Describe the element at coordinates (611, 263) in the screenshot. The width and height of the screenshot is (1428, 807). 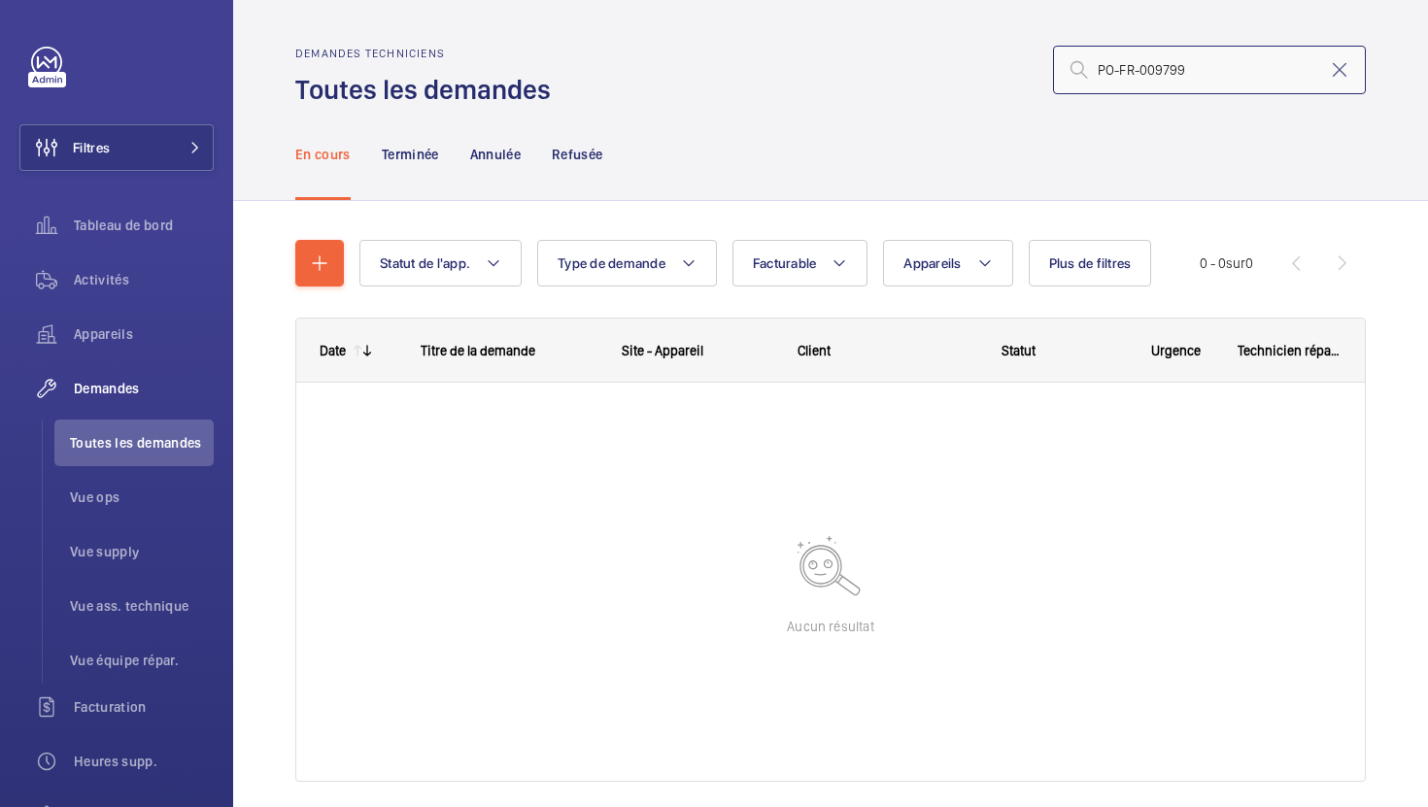
I see `span: Type de demande` at that location.